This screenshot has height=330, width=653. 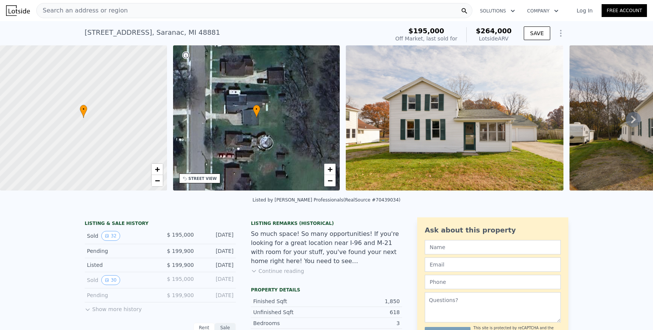 I want to click on span: Search an address or region, so click(x=82, y=11).